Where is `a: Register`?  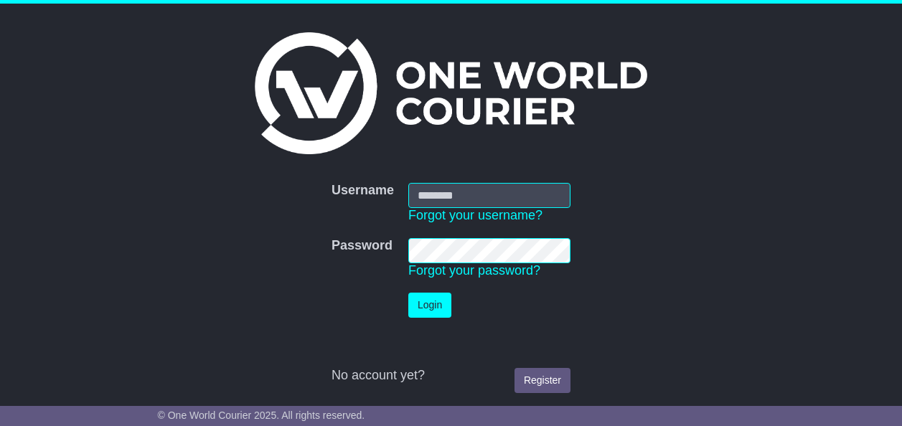
a: Register is located at coordinates (543, 380).